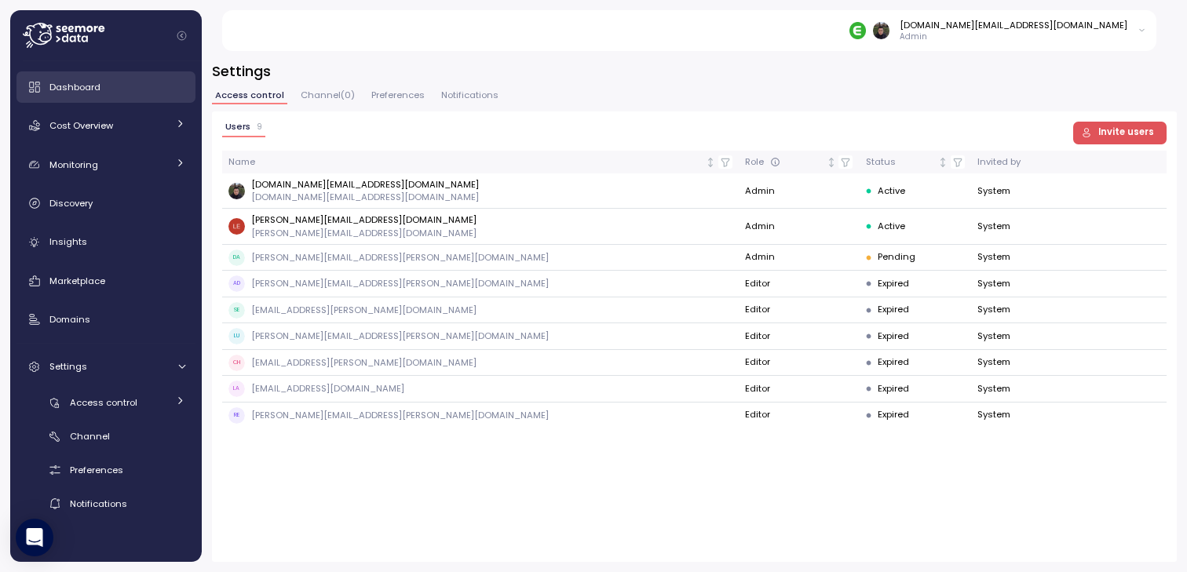 The height and width of the screenshot is (572, 1187). Describe the element at coordinates (106, 367) in the screenshot. I see `a: Settings` at that location.